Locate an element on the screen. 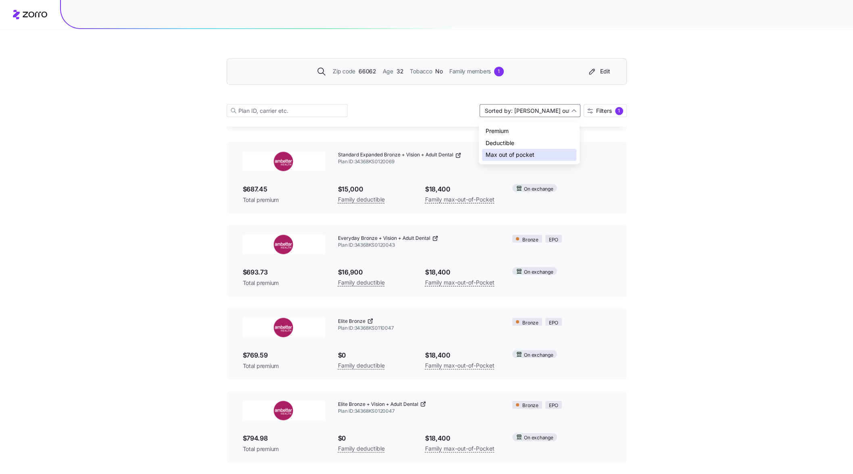 The width and height of the screenshot is (853, 474). span: Everyday Bronze + Vision + Adult Dental is located at coordinates (384, 238).